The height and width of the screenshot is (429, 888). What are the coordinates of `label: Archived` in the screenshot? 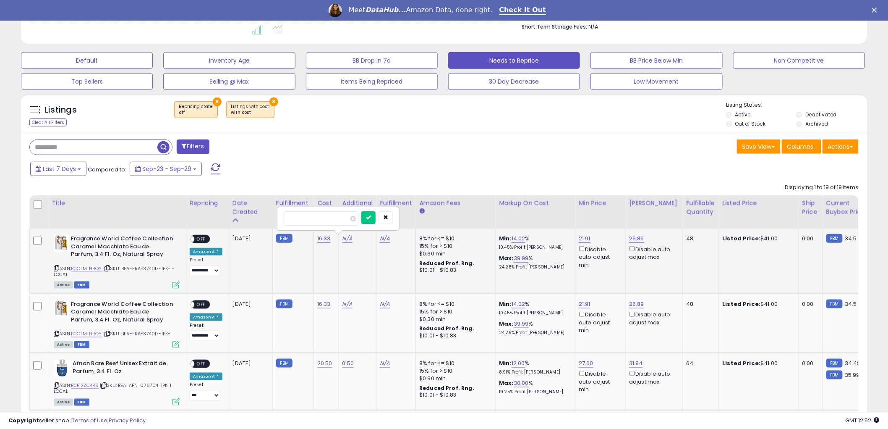 It's located at (817, 123).